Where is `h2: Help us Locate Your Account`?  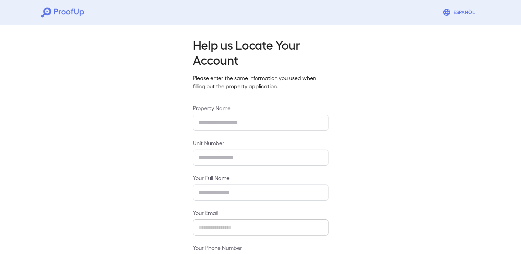 h2: Help us Locate Your Account is located at coordinates (260, 52).